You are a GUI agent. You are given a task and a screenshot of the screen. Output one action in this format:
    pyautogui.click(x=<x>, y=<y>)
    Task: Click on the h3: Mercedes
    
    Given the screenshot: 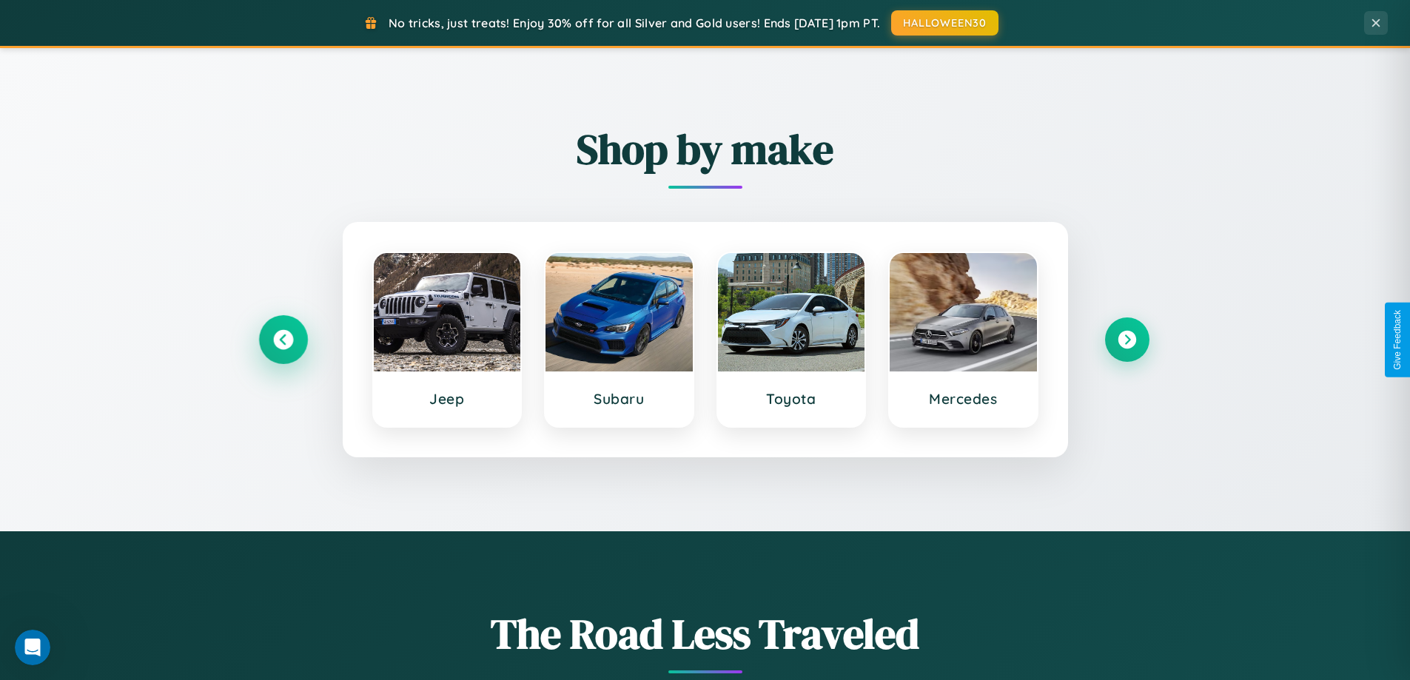 What is the action you would take?
    pyautogui.click(x=963, y=399)
    